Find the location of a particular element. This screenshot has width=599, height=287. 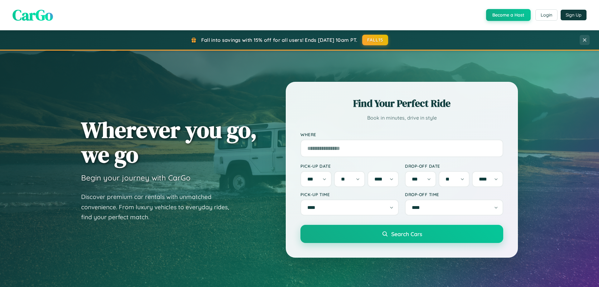

button: FALL15 is located at coordinates (375, 40).